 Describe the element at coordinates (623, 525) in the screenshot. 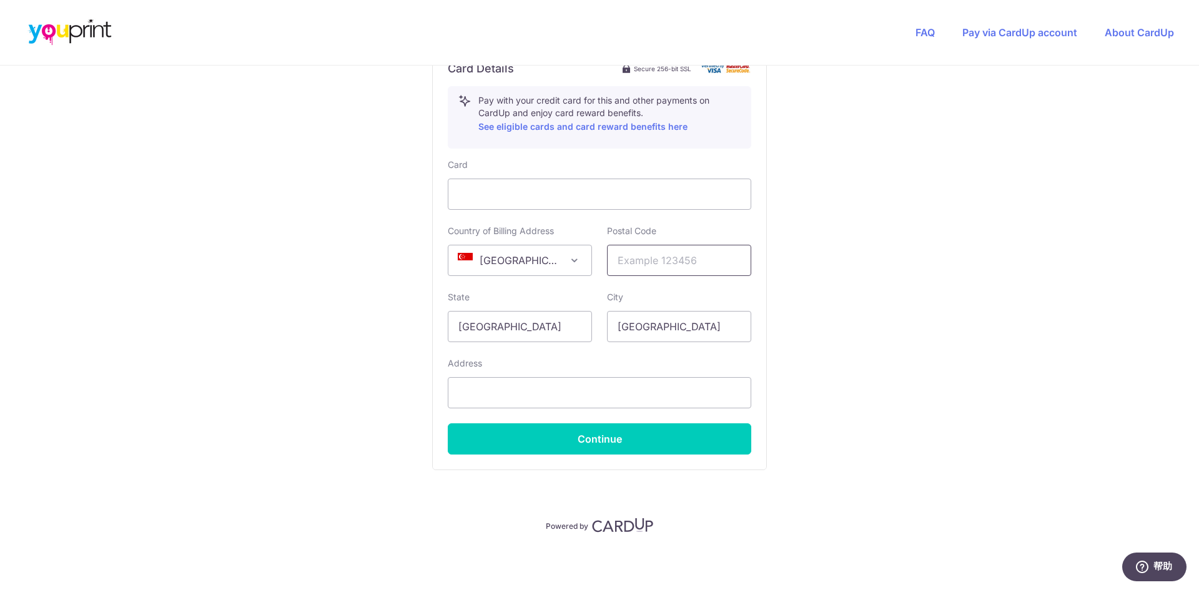

I see `img: CardUp` at that location.